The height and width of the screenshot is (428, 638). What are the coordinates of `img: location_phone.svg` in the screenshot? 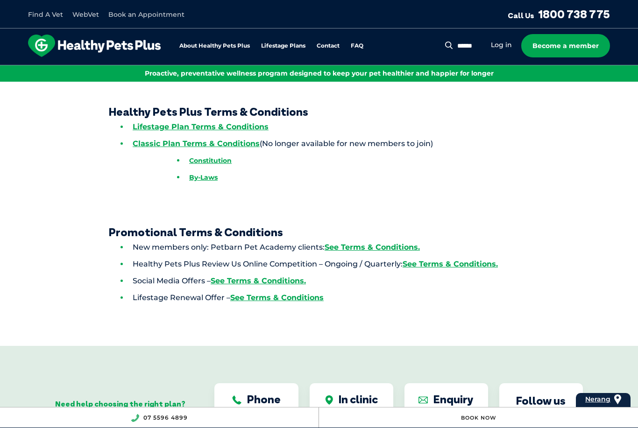 It's located at (135, 418).